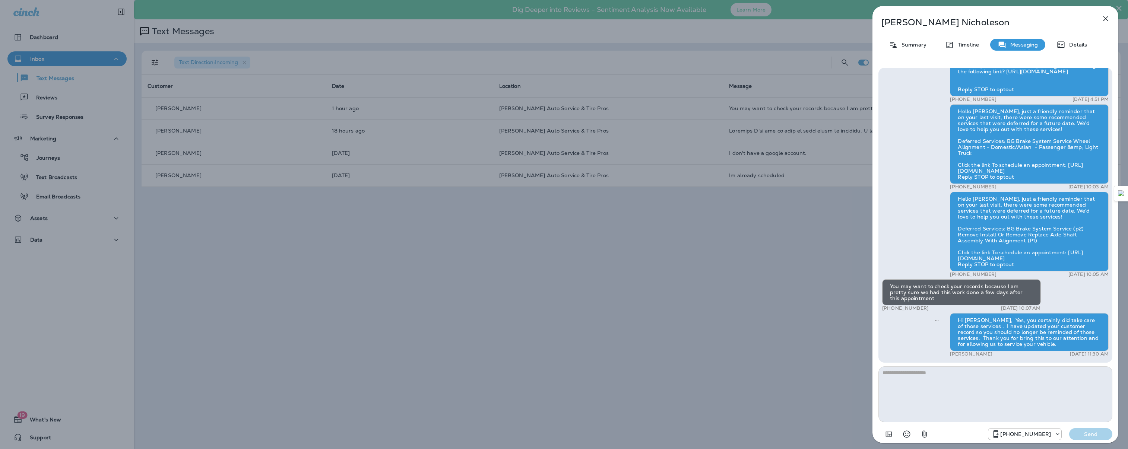 The width and height of the screenshot is (1128, 449). Describe the element at coordinates (1025, 434) in the screenshot. I see `div: +1 (831) 230-8949` at that location.